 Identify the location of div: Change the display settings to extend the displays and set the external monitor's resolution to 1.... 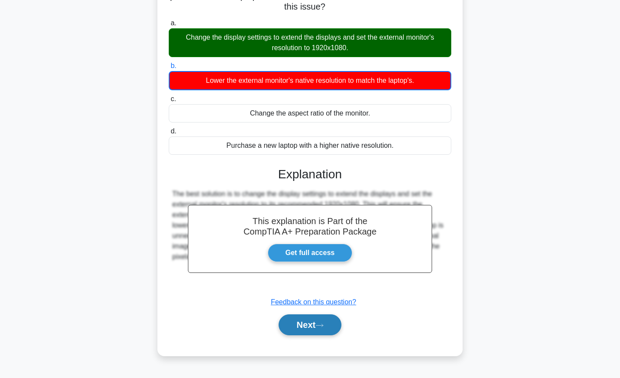
(310, 43).